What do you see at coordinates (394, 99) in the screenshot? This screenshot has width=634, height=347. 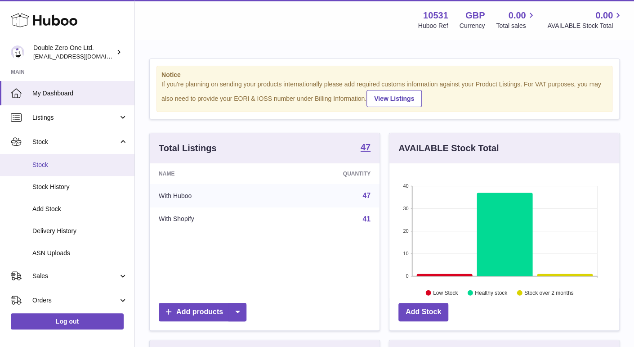 I see `a: View Listings` at bounding box center [394, 99].